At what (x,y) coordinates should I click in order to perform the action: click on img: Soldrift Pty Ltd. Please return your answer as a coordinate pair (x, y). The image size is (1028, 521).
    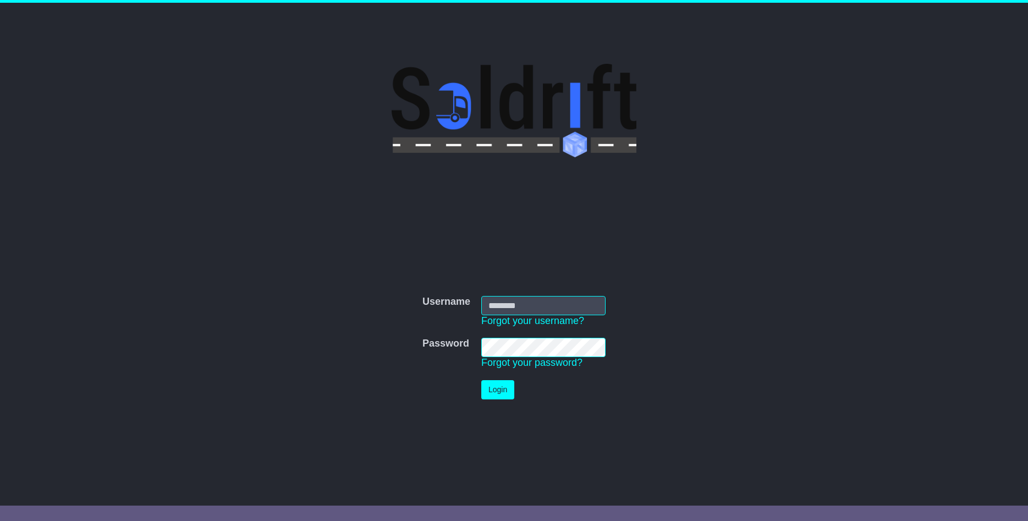
    Looking at the image, I should click on (513, 111).